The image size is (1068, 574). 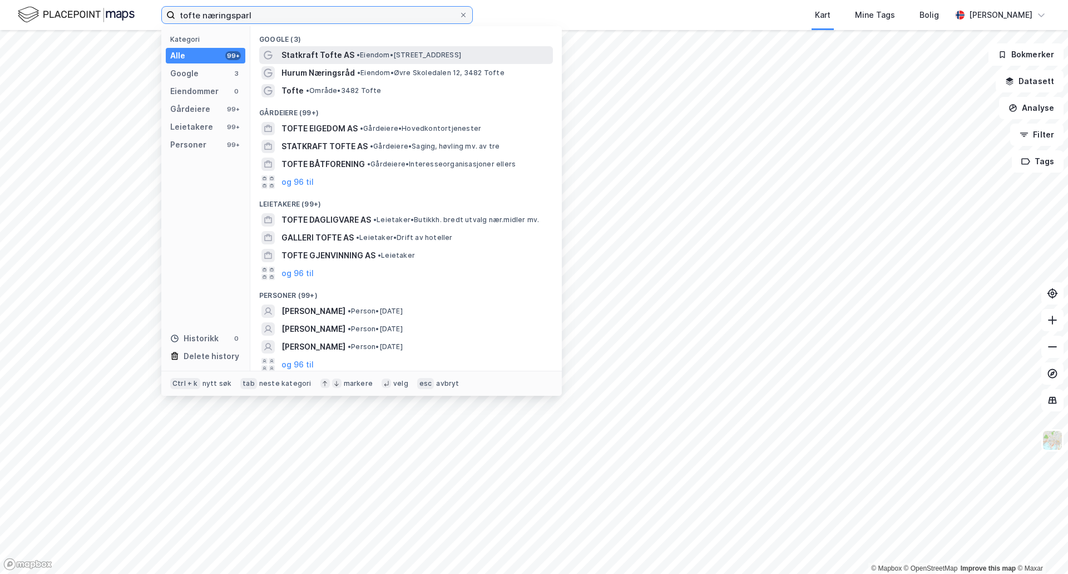 What do you see at coordinates (191, 127) in the screenshot?
I see `div: Leietakere` at bounding box center [191, 127].